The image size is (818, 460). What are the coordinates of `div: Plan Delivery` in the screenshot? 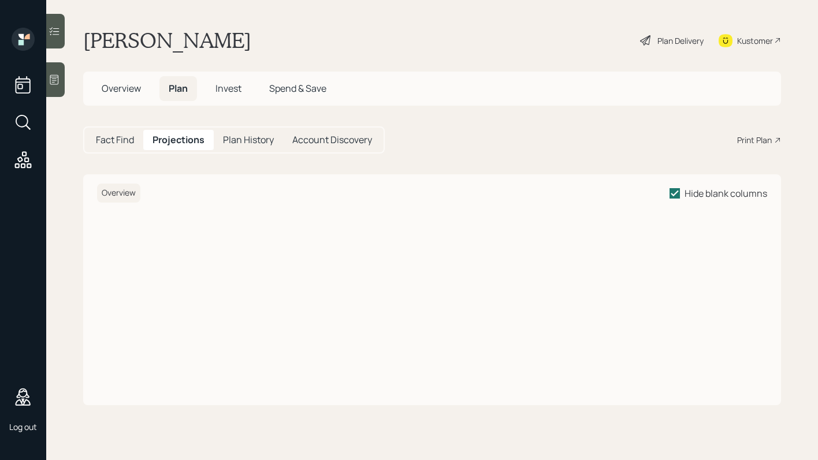 It's located at (680, 40).